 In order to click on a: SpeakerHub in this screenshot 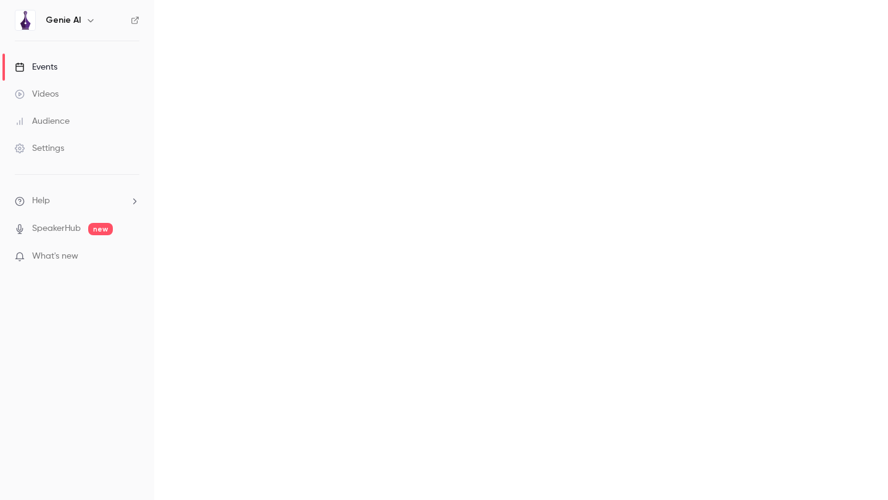, I will do `click(56, 229)`.